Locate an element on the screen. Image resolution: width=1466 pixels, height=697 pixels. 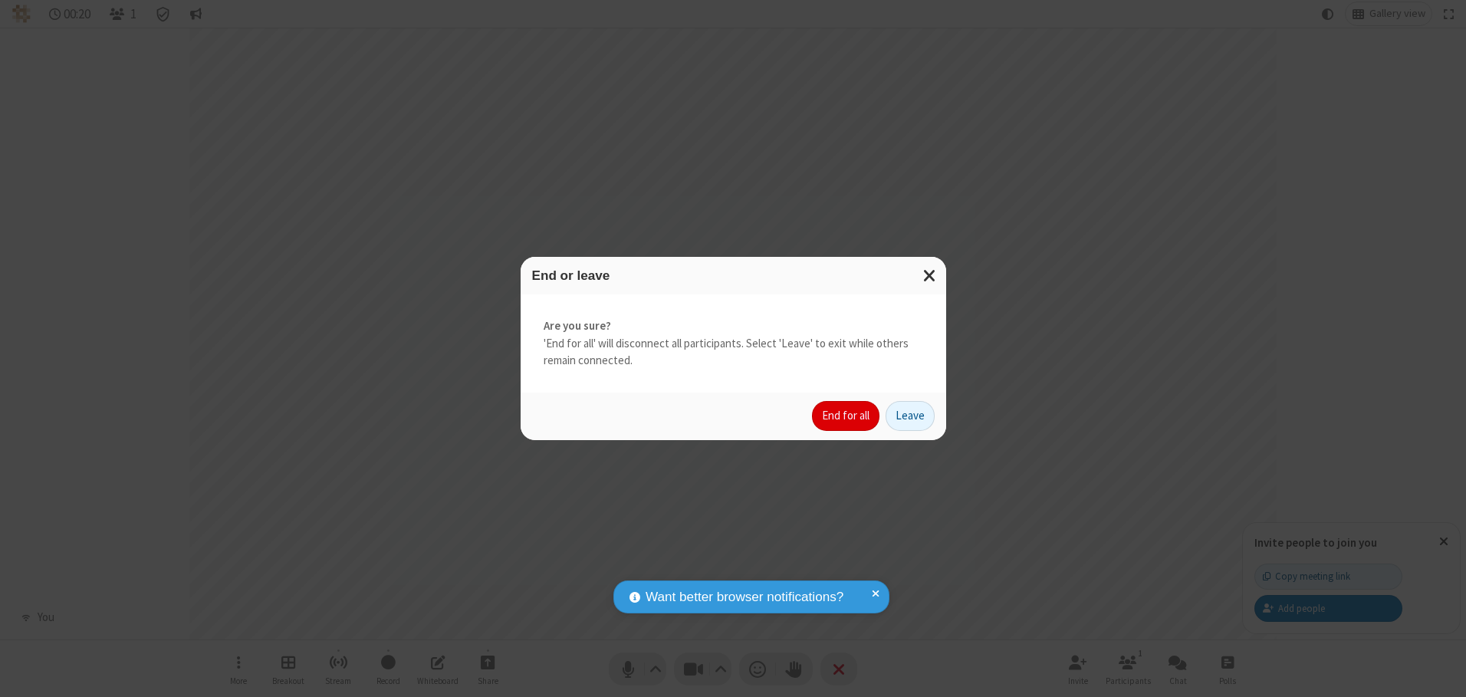
button: End for all is located at coordinates (845, 416).